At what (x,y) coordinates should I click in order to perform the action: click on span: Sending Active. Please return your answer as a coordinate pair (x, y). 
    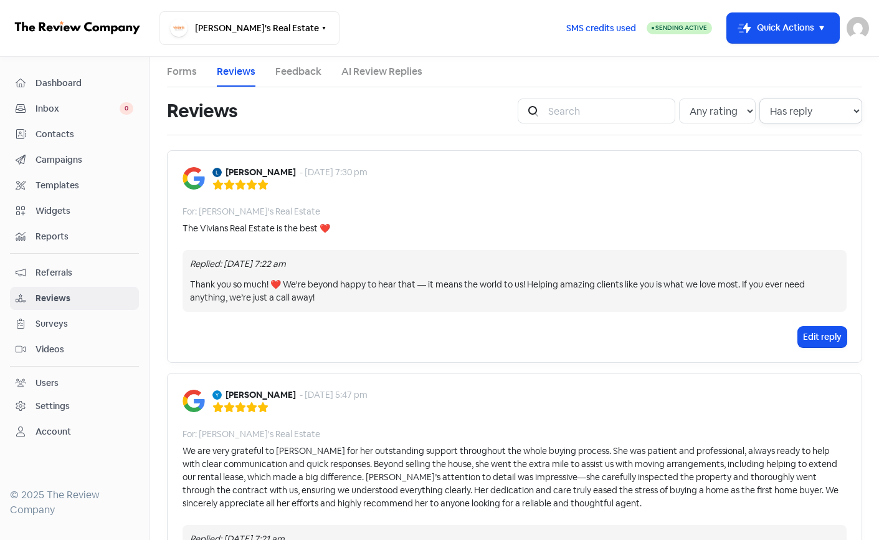
    Looking at the image, I should click on (681, 27).